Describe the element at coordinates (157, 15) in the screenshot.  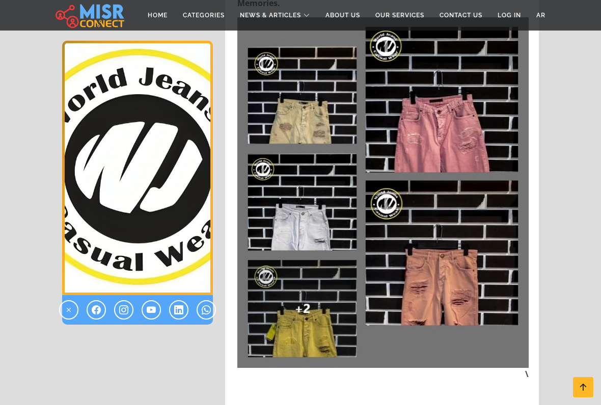
I see `a: Home` at that location.